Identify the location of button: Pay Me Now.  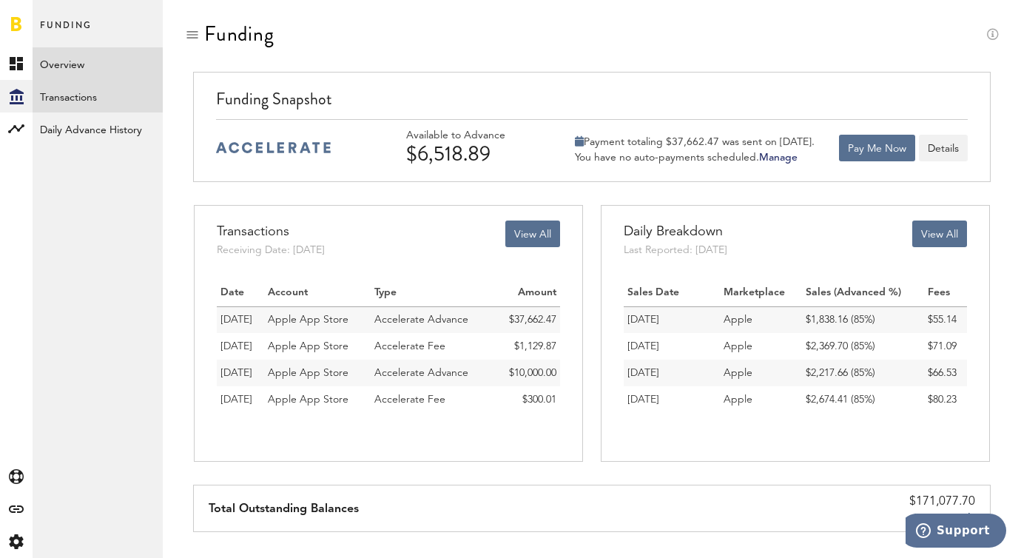
(877, 148).